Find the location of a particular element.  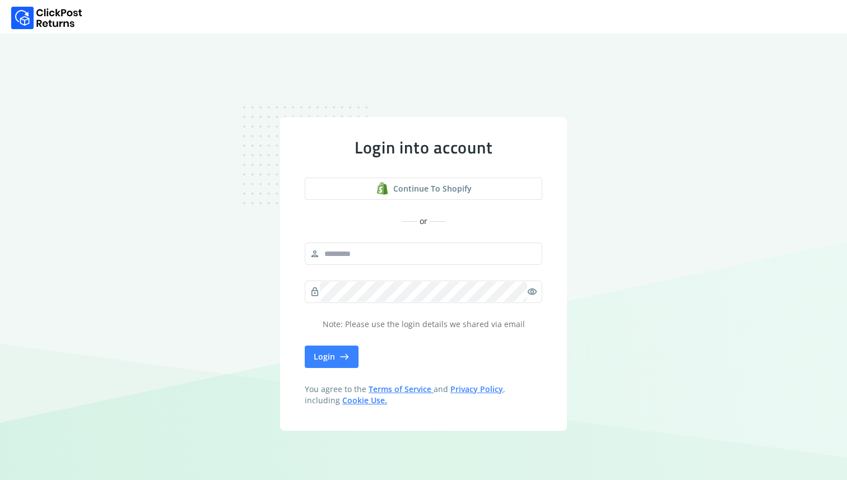

button: Continue to shopify is located at coordinates (423, 189).